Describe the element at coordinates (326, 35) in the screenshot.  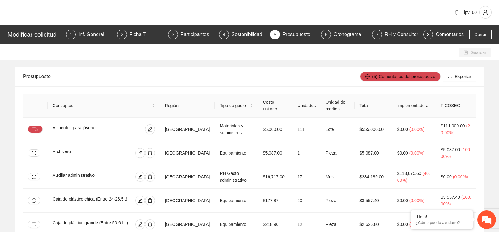
I see `span: 6` at that location.